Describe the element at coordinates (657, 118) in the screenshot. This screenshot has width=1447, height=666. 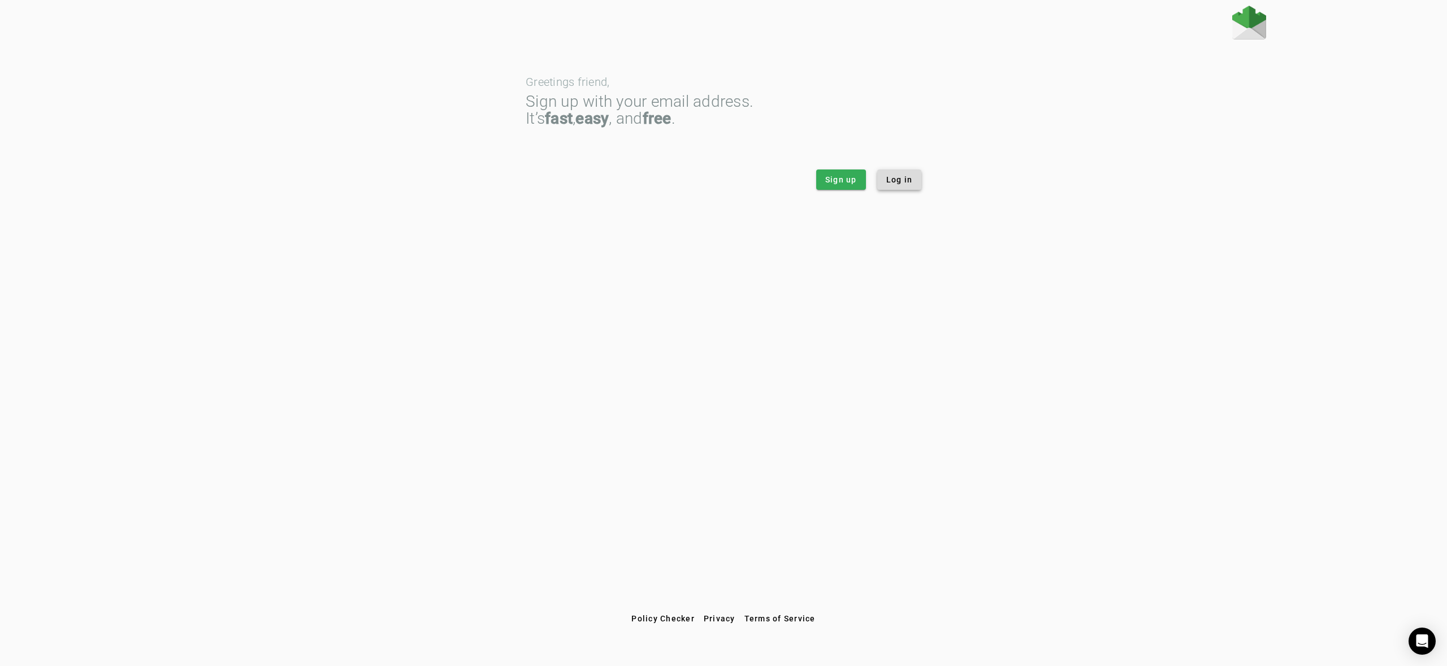
I see `strong: free` at that location.